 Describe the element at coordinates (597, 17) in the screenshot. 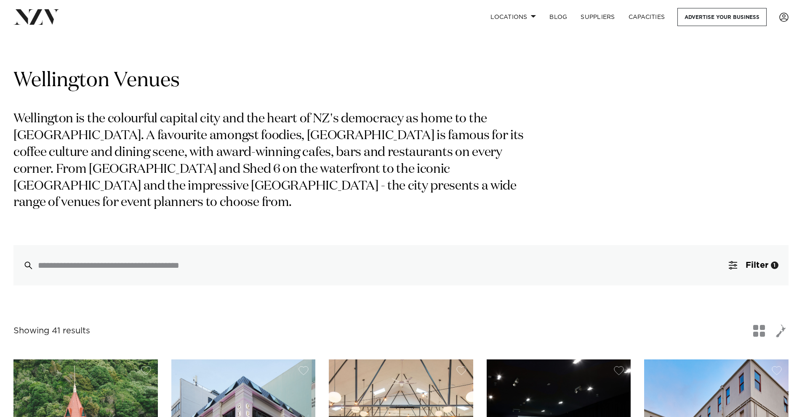

I see `a: SUPPLIERS` at that location.